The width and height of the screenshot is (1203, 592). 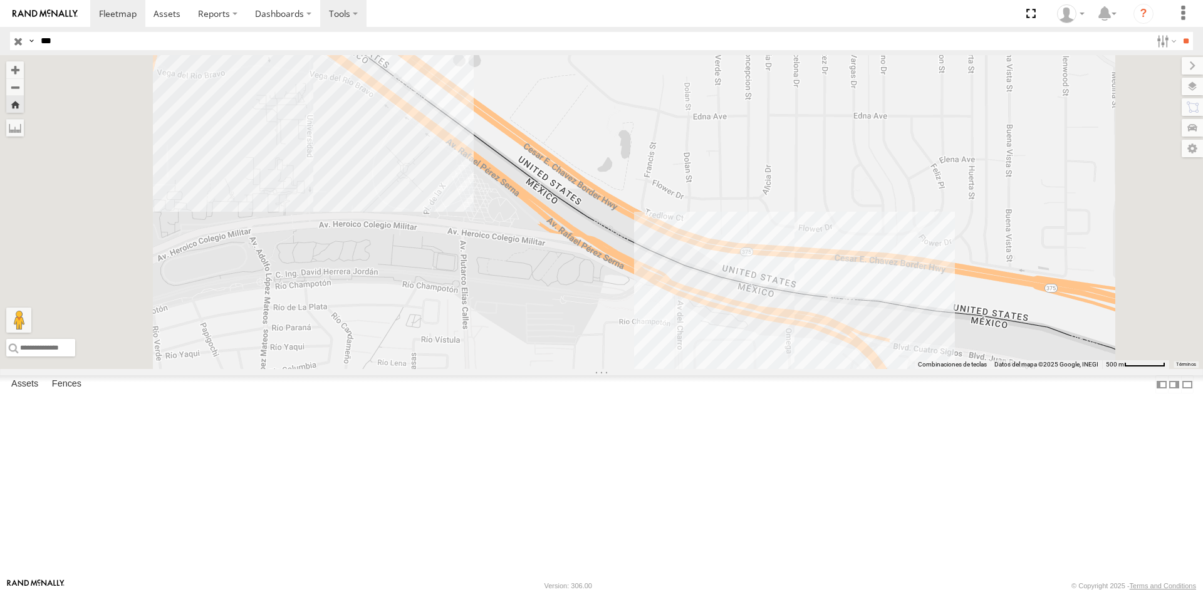 What do you see at coordinates (31, 41) in the screenshot?
I see `label: Search Query` at bounding box center [31, 41].